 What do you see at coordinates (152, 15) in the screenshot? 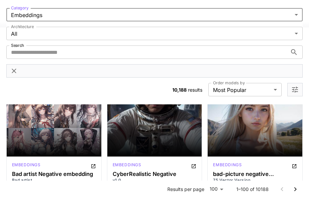
I see `span: Embeddings` at bounding box center [152, 15].